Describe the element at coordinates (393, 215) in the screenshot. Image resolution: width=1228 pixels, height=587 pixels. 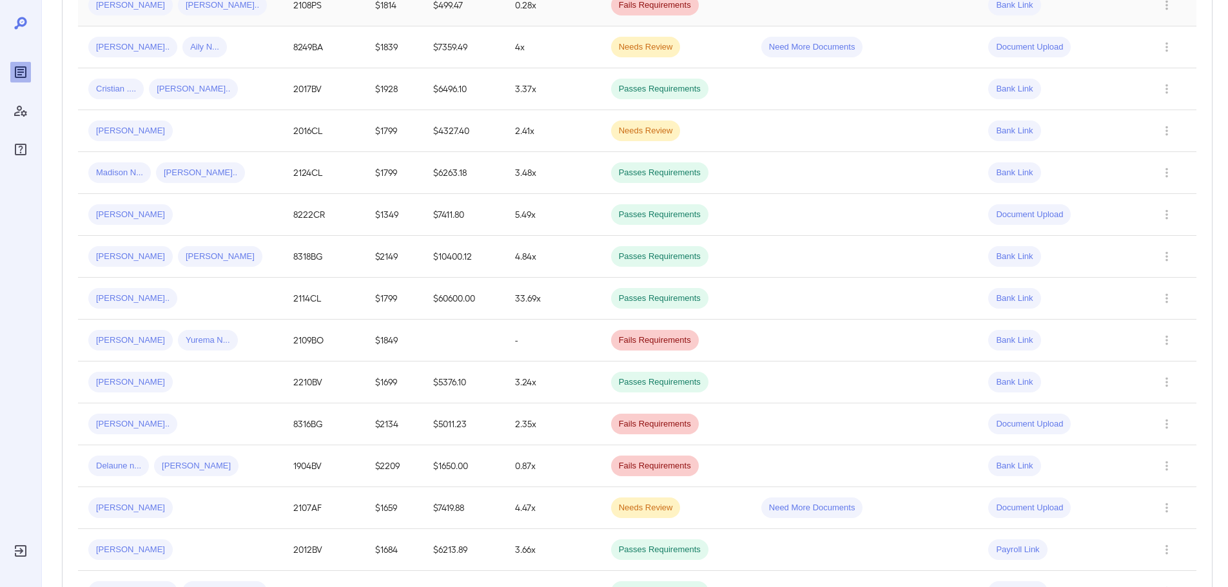
I see `td: $1349` at that location.